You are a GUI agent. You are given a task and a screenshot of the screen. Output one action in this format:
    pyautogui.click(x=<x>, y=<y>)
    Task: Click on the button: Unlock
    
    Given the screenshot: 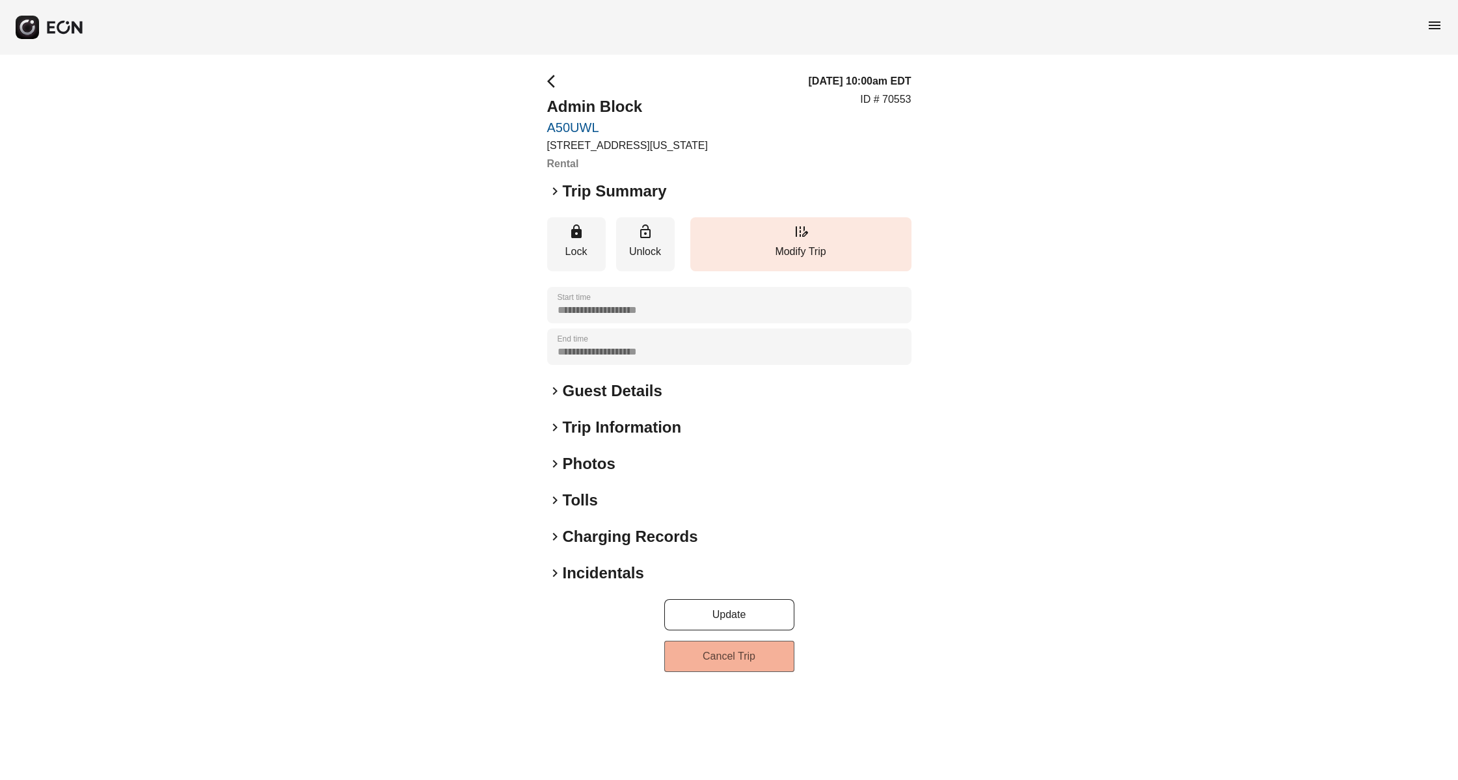 What is the action you would take?
    pyautogui.click(x=646, y=244)
    